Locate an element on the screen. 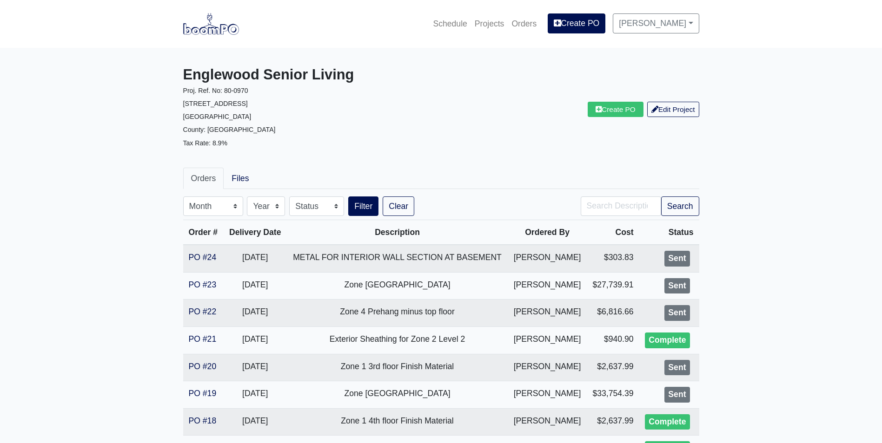 The image size is (882, 443). a: PO #20 is located at coordinates (203, 367).